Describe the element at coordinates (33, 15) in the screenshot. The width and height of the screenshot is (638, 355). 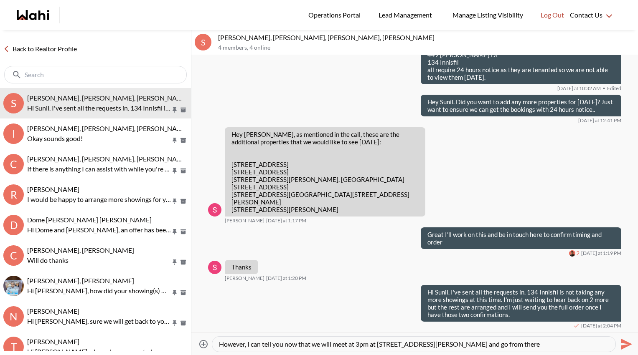
I see `a: Wahi homepage` at that location.